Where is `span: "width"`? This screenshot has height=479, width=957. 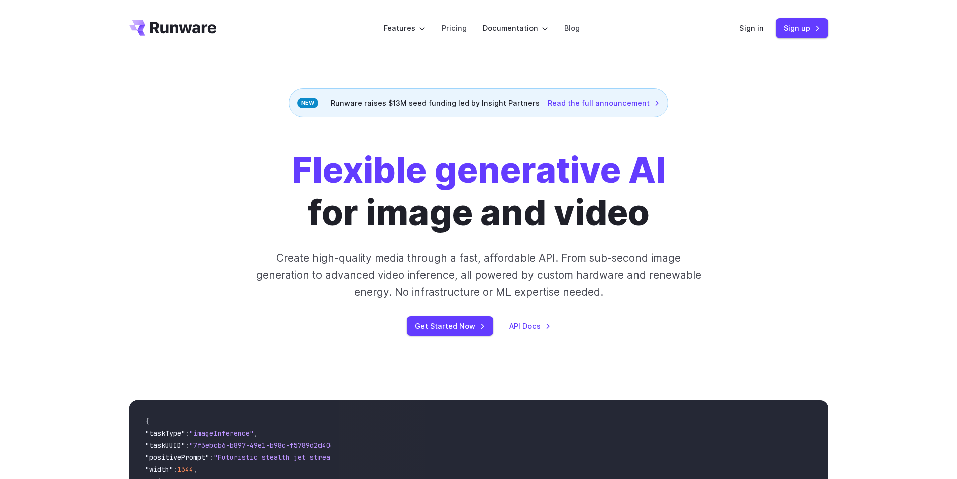 span: "width" is located at coordinates (159, 469).